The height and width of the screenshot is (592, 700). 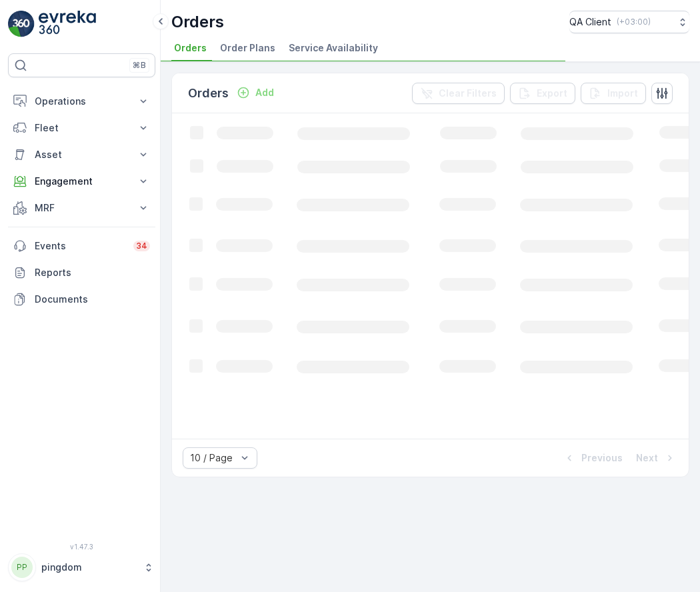 What do you see at coordinates (81, 246) in the screenshot?
I see `a: Events34` at bounding box center [81, 246].